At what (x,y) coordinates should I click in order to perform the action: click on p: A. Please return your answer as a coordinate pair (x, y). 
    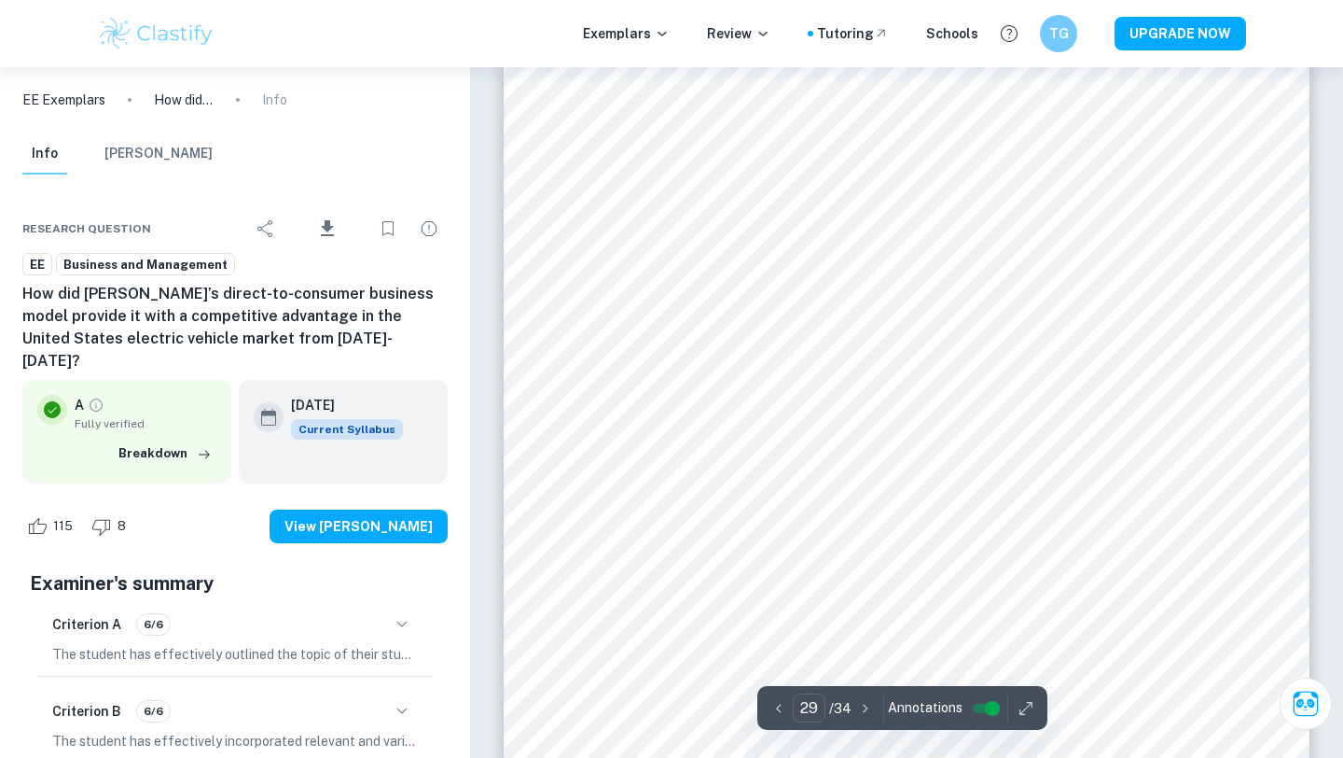
    Looking at the image, I should click on (79, 405).